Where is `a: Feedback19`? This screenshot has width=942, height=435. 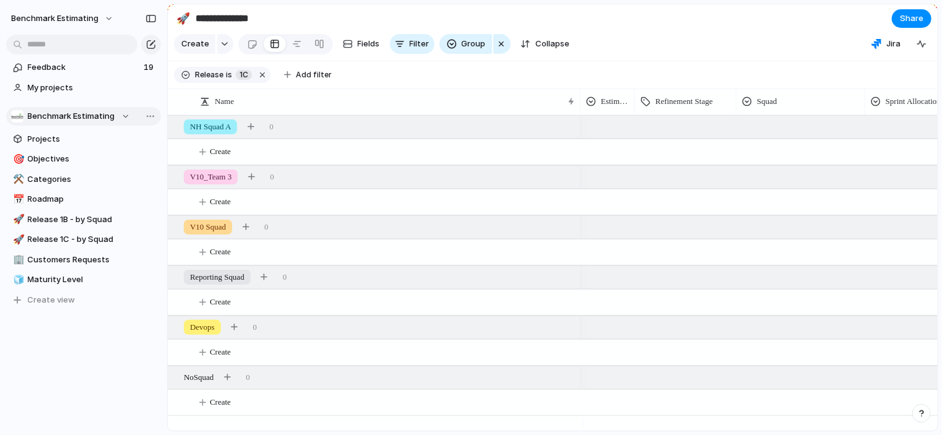
a: Feedback19 is located at coordinates (84, 67).